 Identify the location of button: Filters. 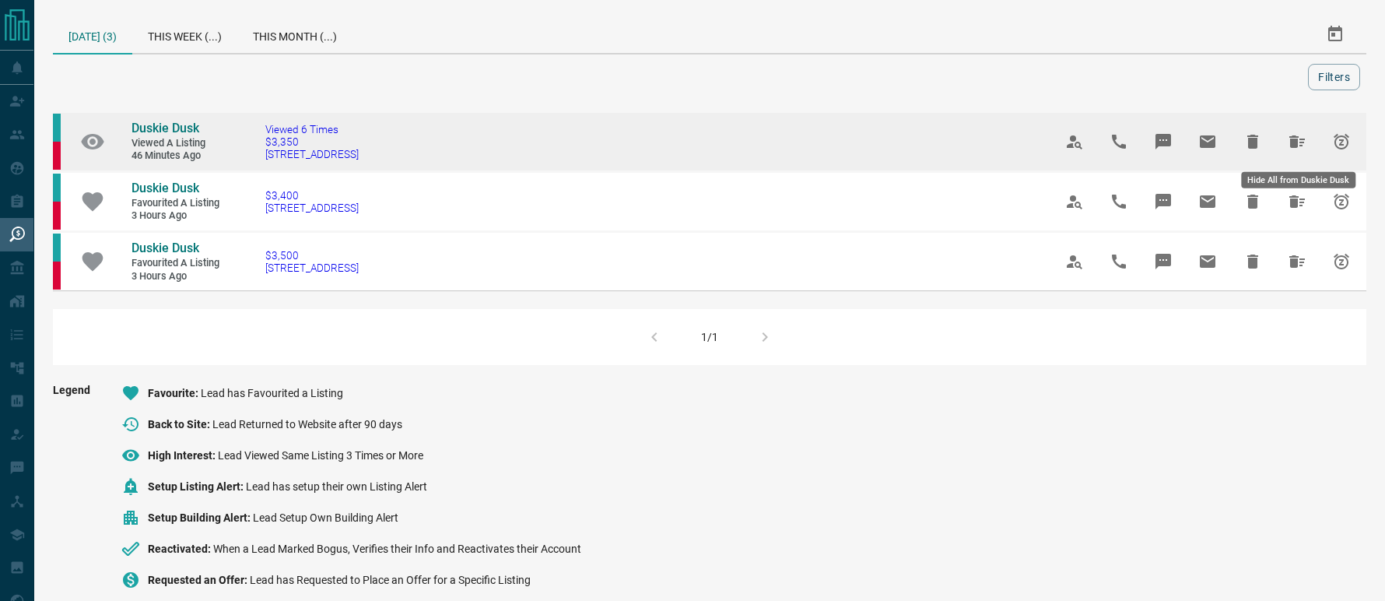
(1334, 77).